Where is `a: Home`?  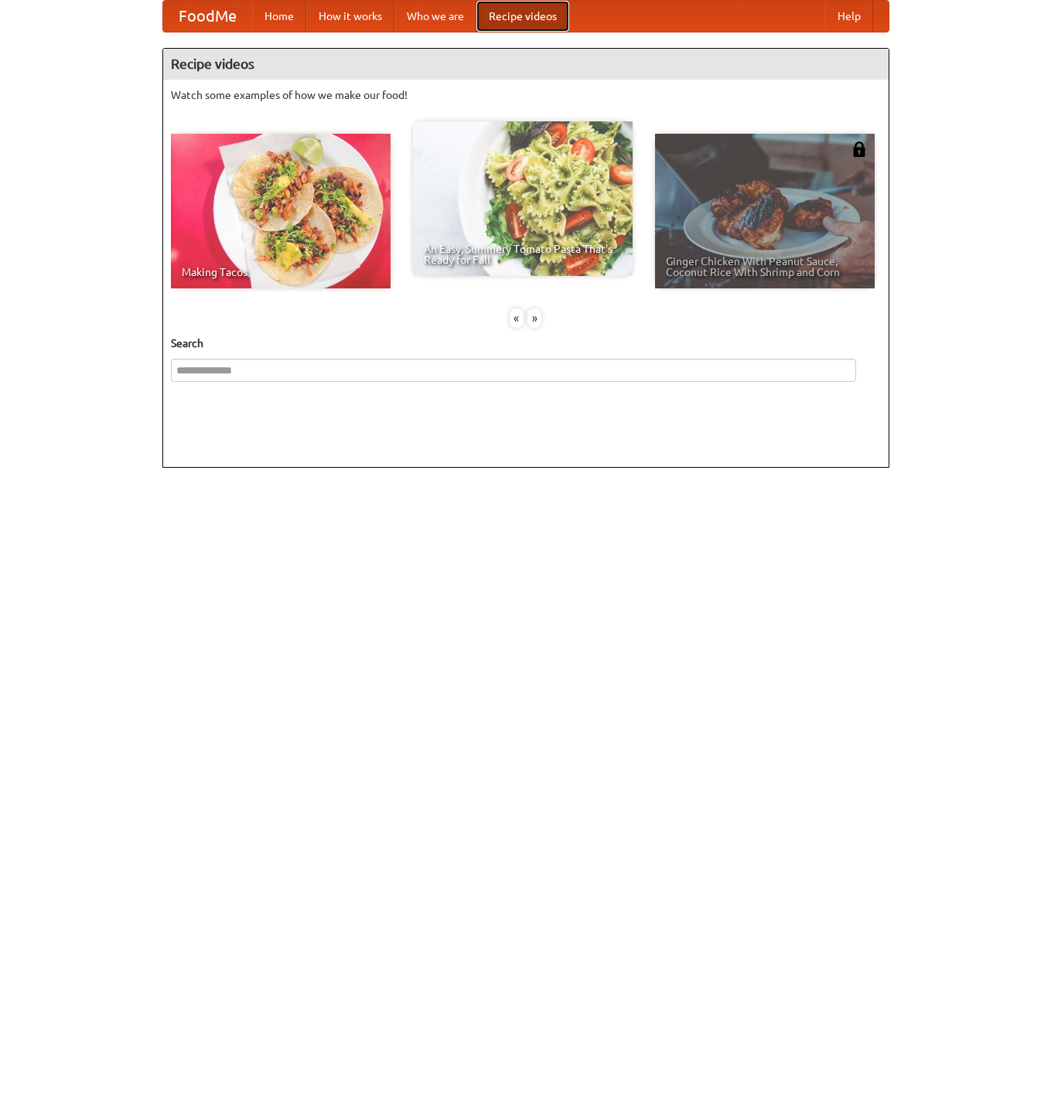 a: Home is located at coordinates (279, 16).